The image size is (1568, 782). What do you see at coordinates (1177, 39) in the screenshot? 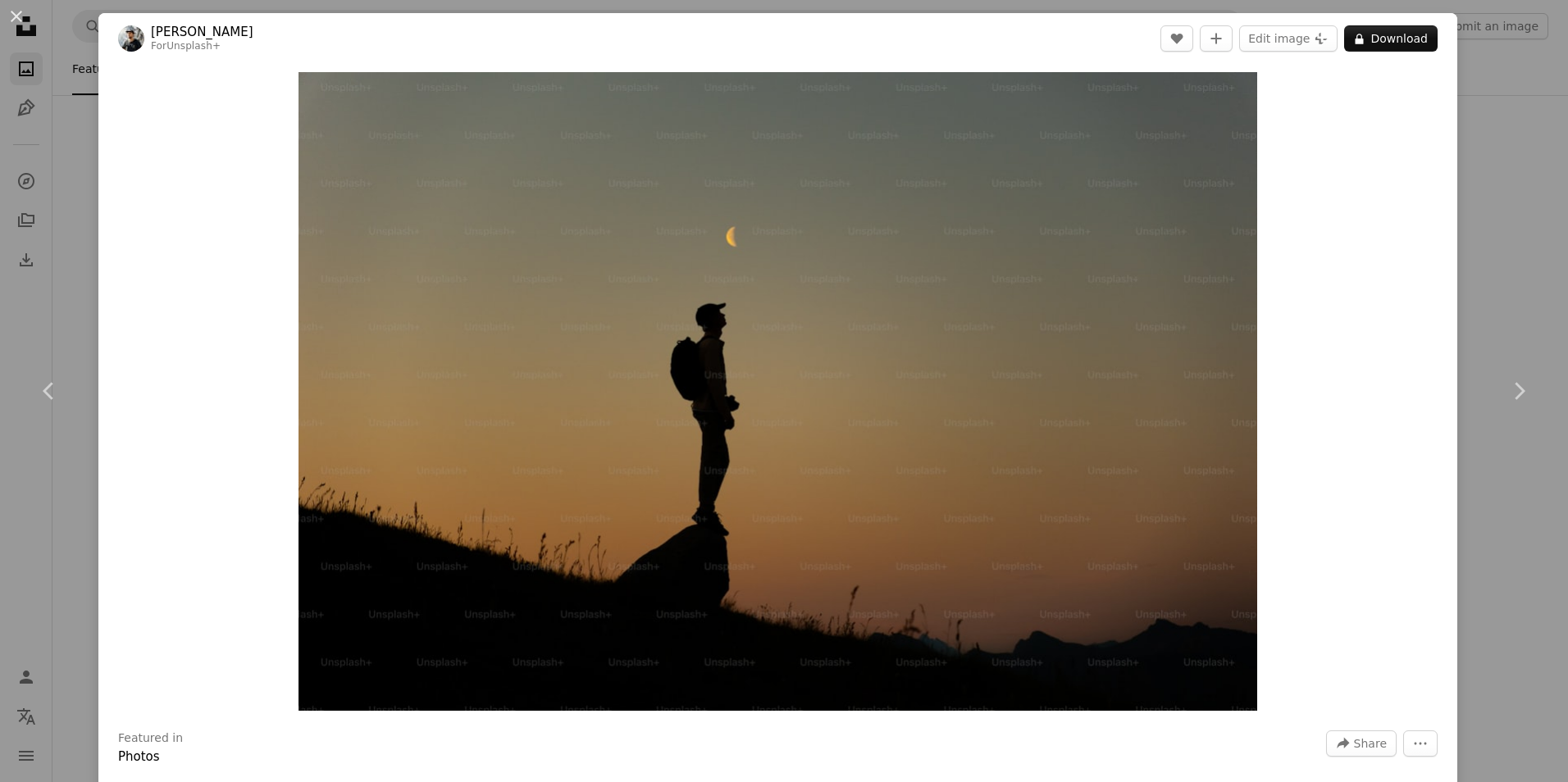
I see `button: Like` at bounding box center [1177, 39].